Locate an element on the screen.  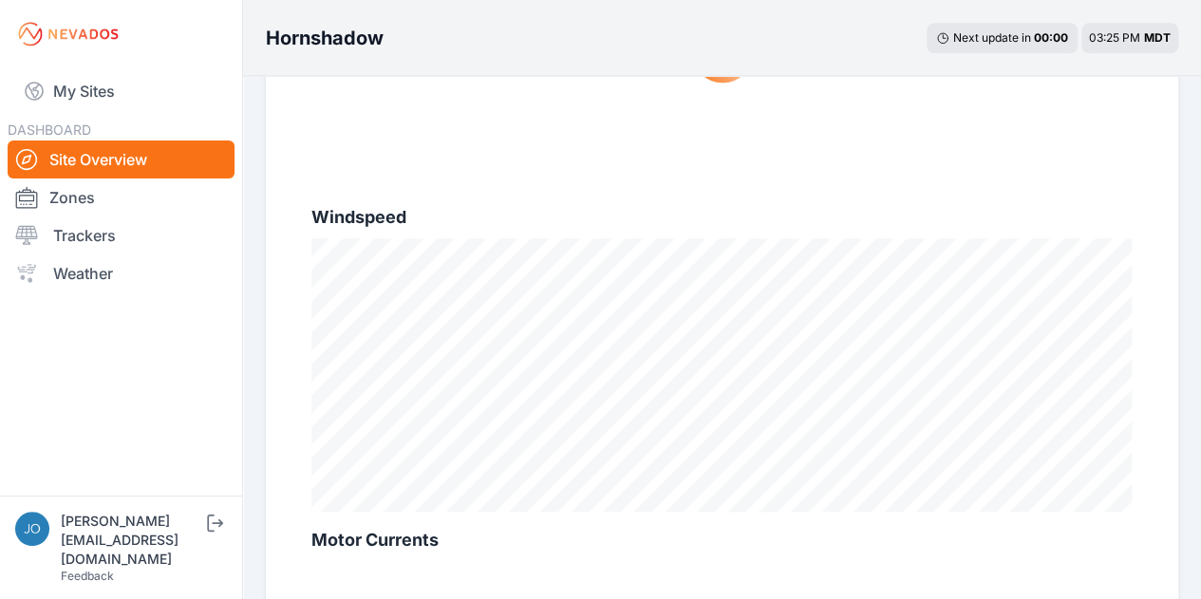
a: Feedback is located at coordinates (87, 576).